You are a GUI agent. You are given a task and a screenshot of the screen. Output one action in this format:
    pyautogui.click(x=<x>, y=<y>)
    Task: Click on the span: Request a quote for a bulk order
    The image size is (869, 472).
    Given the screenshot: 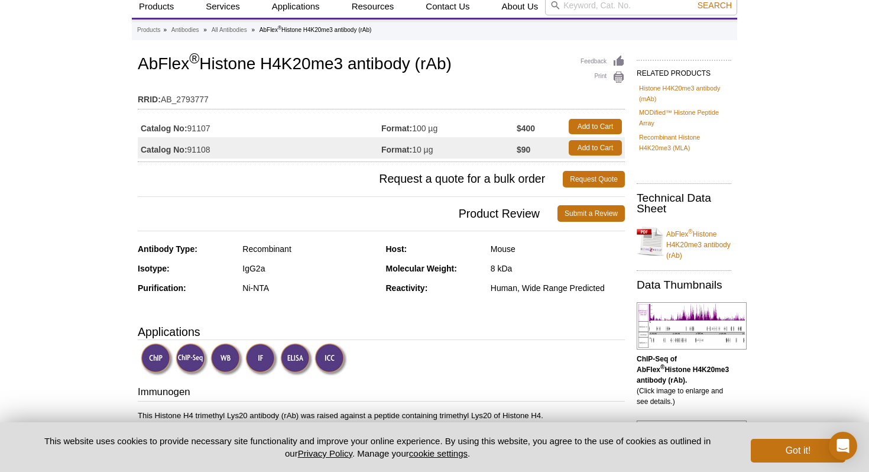 What is the action you would take?
    pyautogui.click(x=350, y=179)
    